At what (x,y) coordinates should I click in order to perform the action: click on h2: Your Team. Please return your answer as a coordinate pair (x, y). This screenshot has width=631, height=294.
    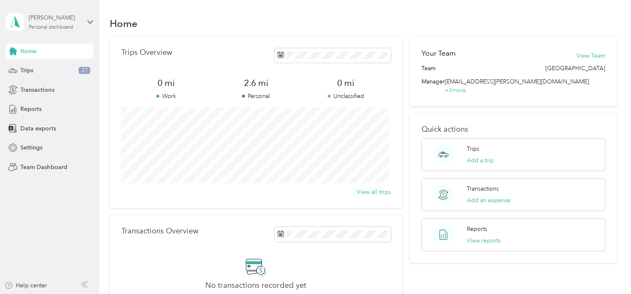
    Looking at the image, I should click on (438, 53).